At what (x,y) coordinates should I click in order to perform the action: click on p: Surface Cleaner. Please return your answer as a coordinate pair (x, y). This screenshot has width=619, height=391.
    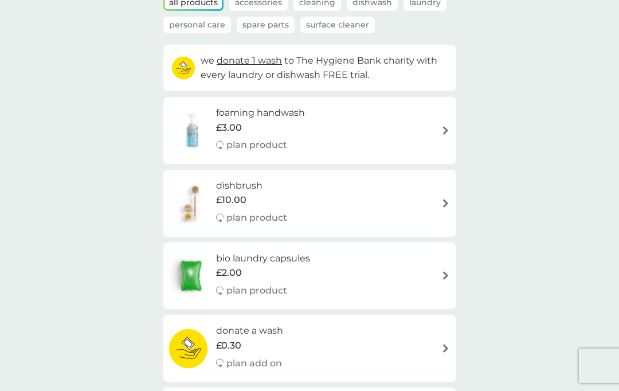
    Looking at the image, I should click on (337, 25).